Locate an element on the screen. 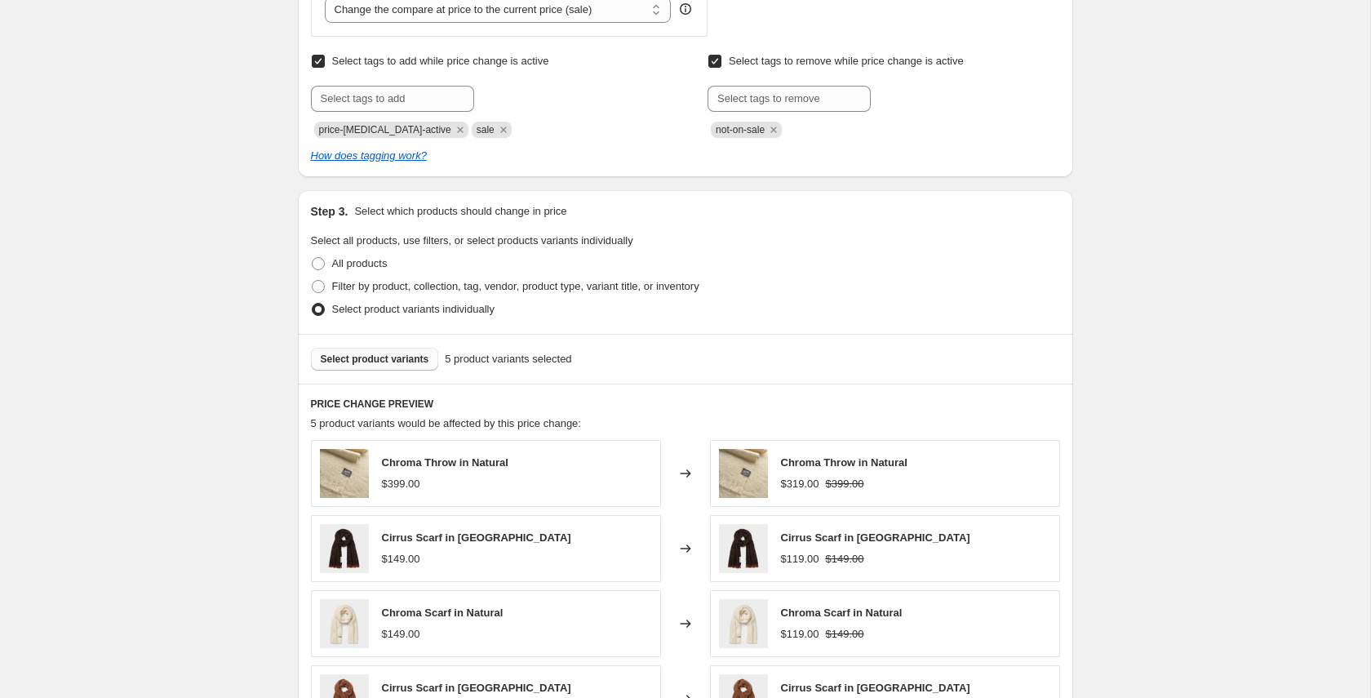  span: not-on-sale is located at coordinates (740, 130).